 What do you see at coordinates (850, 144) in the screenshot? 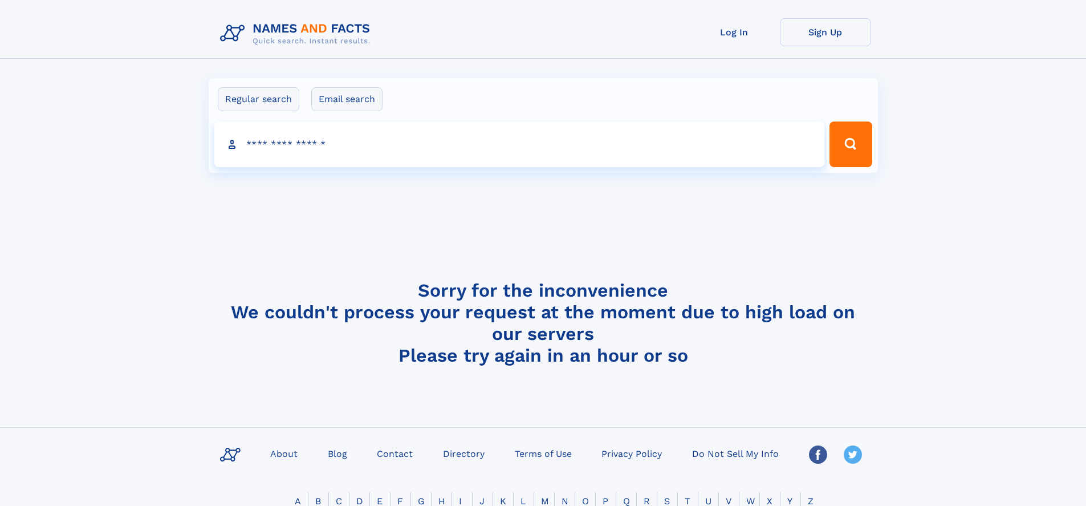
I see `button: Search Button` at bounding box center [850, 144].